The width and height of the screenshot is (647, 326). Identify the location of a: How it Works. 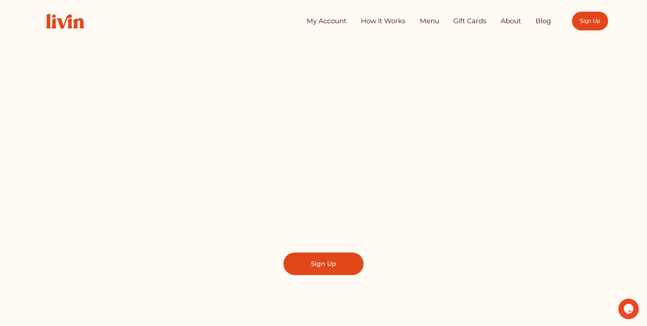
(383, 21).